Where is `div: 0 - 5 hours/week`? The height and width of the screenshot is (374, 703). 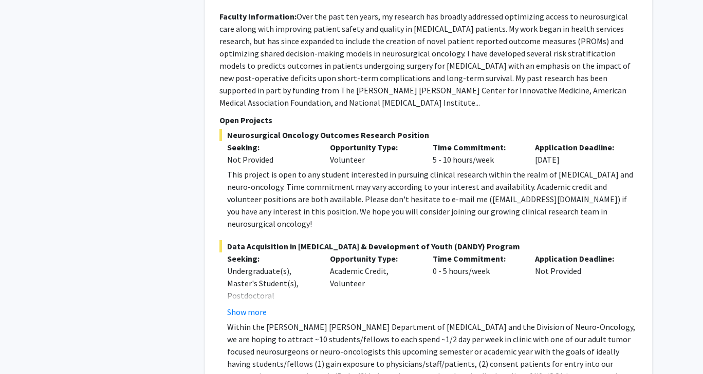 div: 0 - 5 hours/week is located at coordinates (476, 286).